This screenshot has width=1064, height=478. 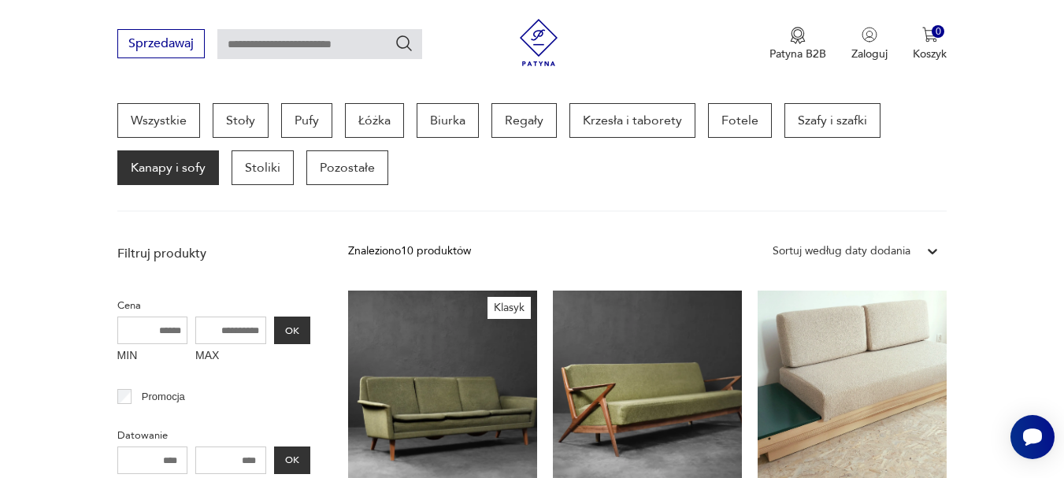 What do you see at coordinates (929, 44) in the screenshot?
I see `button: 0Koszyk` at bounding box center [929, 44].